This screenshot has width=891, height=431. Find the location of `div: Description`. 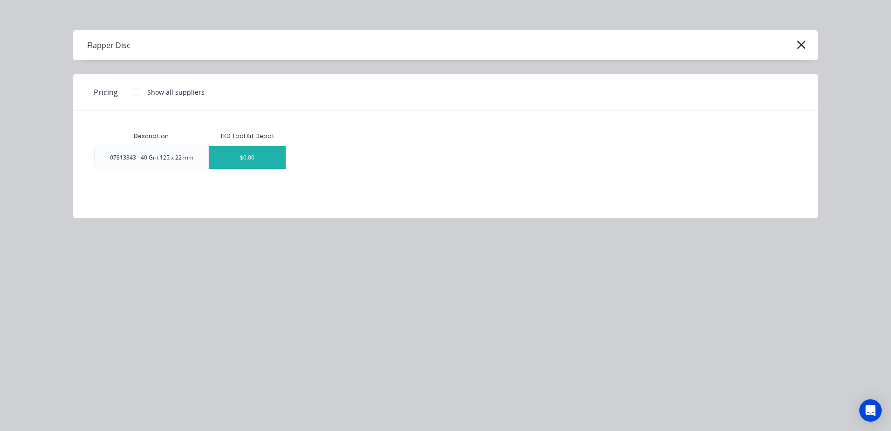

div: Description is located at coordinates (151, 136).